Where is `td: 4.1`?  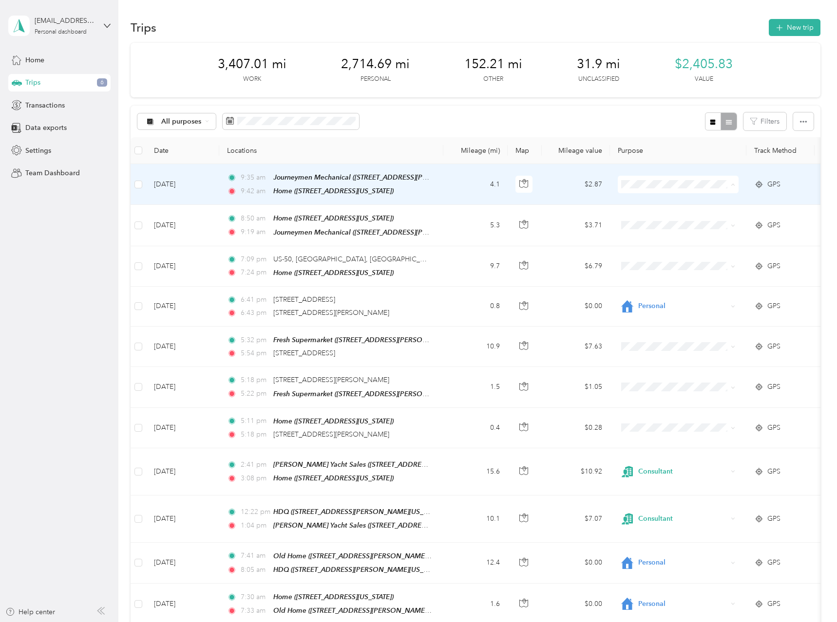
td: 4.1 is located at coordinates (475, 185).